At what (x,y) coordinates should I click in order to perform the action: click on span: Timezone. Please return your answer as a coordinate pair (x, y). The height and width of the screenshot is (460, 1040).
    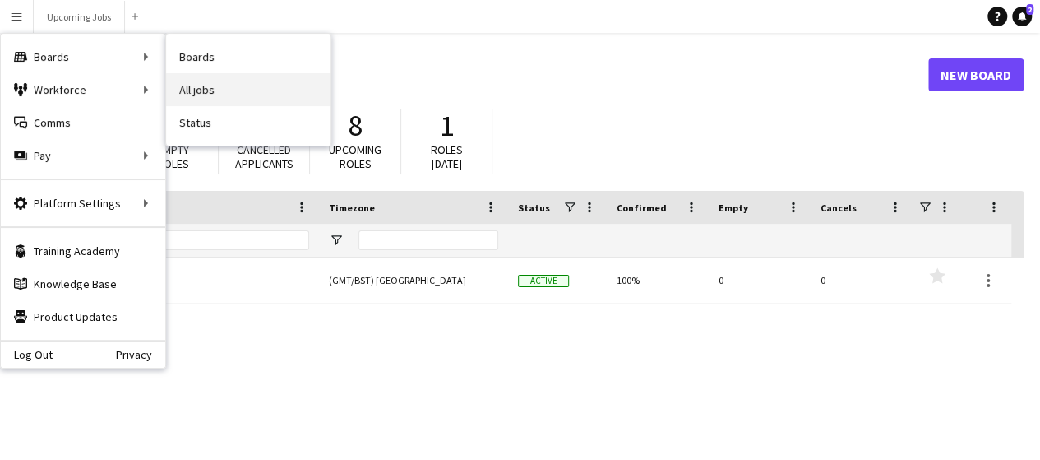
    Looking at the image, I should click on (352, 207).